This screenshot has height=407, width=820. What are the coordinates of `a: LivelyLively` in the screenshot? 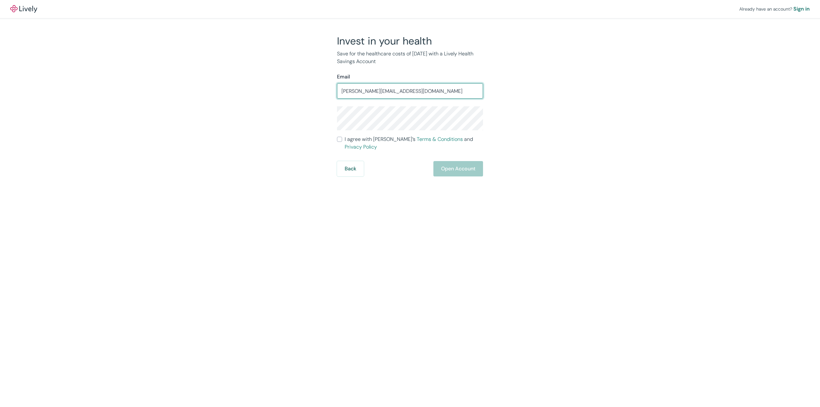 It's located at (24, 9).